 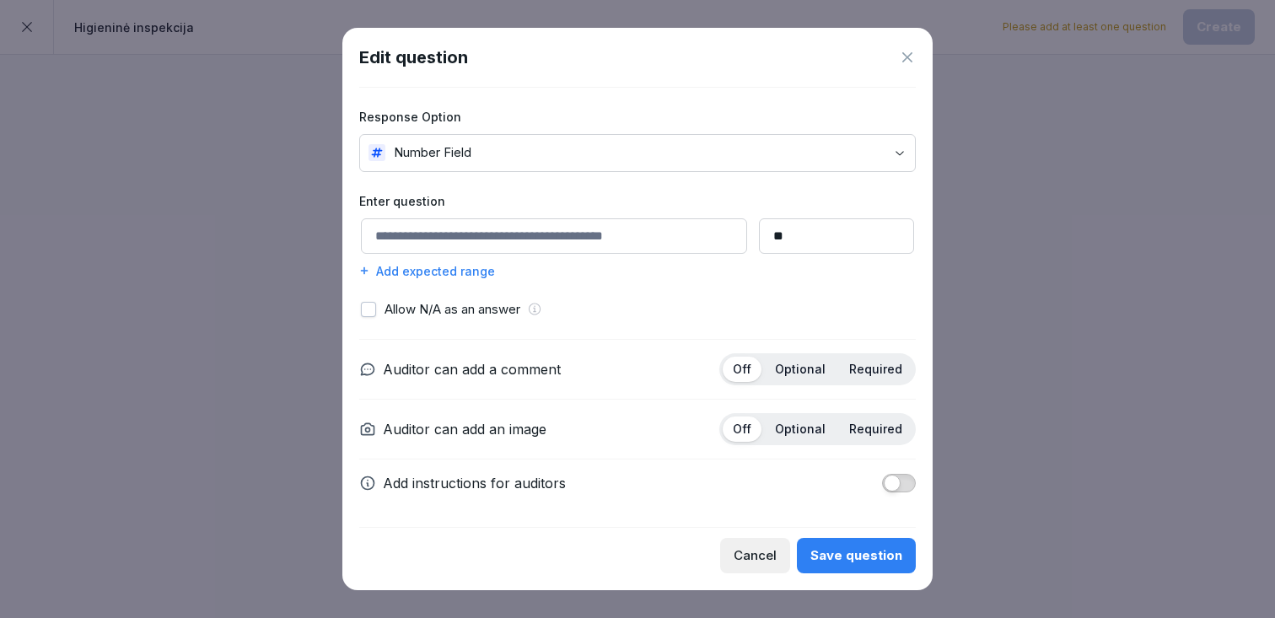 What do you see at coordinates (755, 556) in the screenshot?
I see `button: Cancel` at bounding box center [755, 556].